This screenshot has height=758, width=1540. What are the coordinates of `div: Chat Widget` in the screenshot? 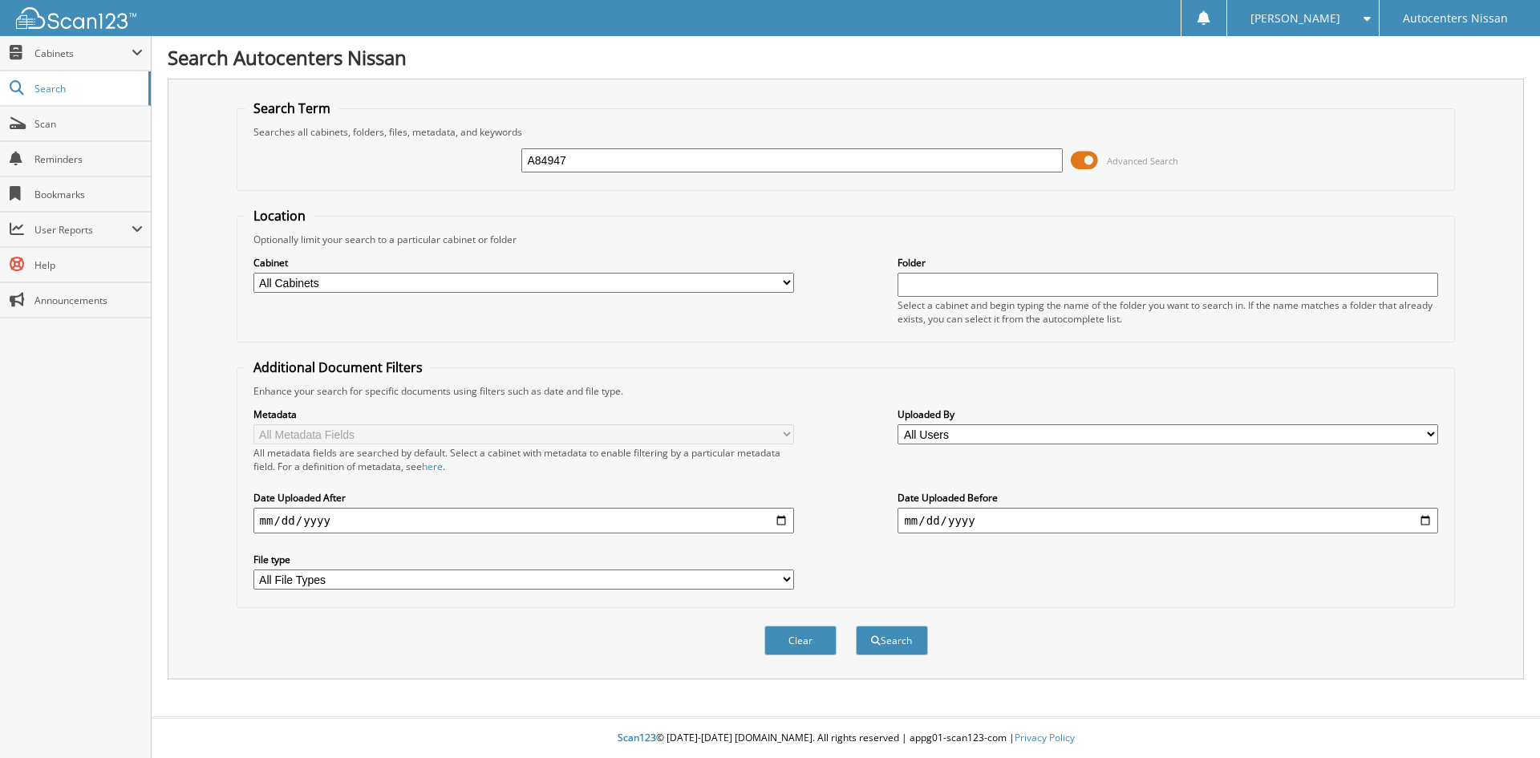 It's located at (1500, 719).